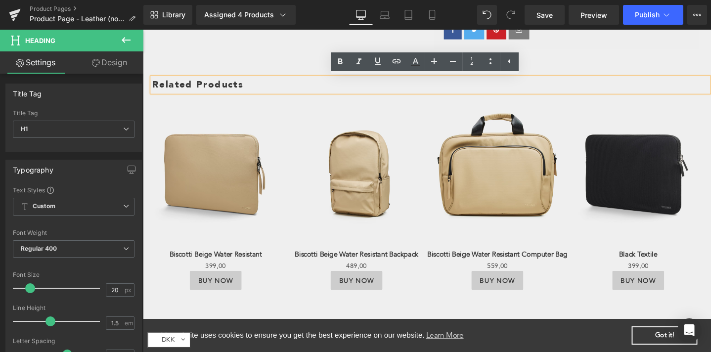  What do you see at coordinates (77, 237) in the screenshot?
I see `a: Biscotti Beige Water Resistant` at bounding box center [77, 237].